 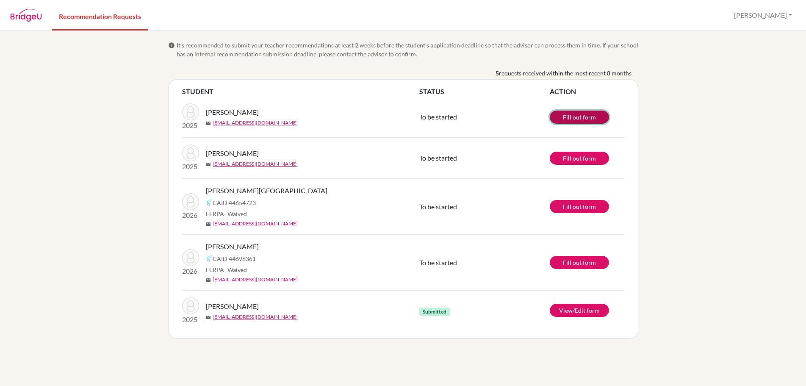 I want to click on span: info, so click(x=172, y=45).